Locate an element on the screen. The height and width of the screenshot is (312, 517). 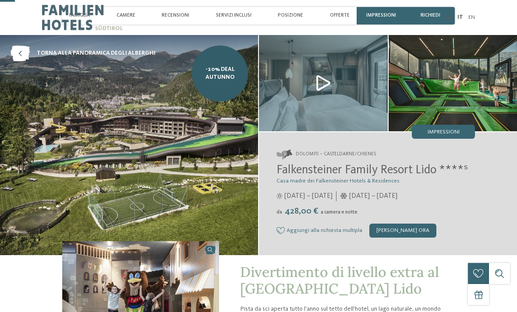
span: torna alla panoramica degli alberghi is located at coordinates (96, 53).